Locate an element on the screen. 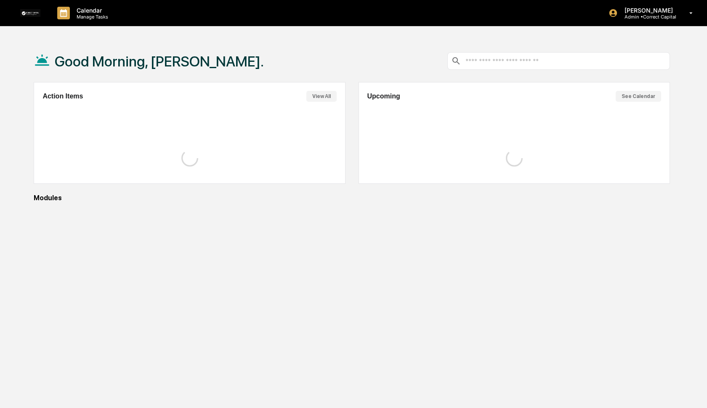 Image resolution: width=707 pixels, height=408 pixels. h2: Action Items is located at coordinates (63, 96).